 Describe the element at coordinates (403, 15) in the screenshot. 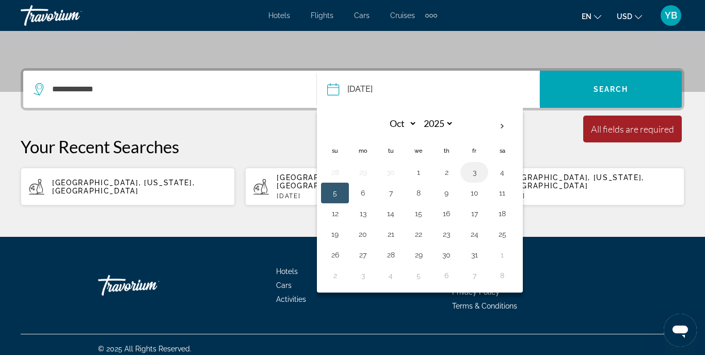

I see `a: Cruises` at that location.